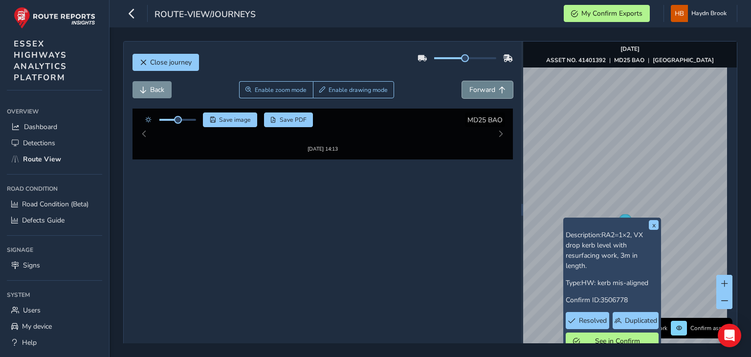  What do you see at coordinates (614, 300) in the screenshot?
I see `span: 3506778` at bounding box center [614, 300].